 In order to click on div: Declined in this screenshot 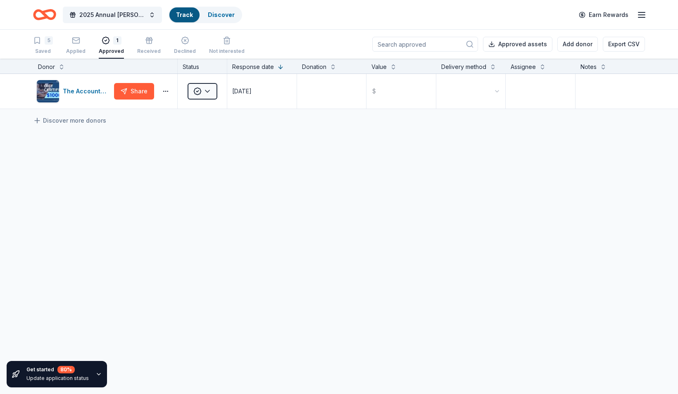, I will do `click(185, 51)`.